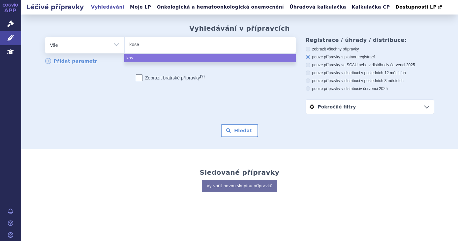 The image size is (458, 241). Describe the element at coordinates (370, 107) in the screenshot. I see `a: Pokročilé filtry` at that location.